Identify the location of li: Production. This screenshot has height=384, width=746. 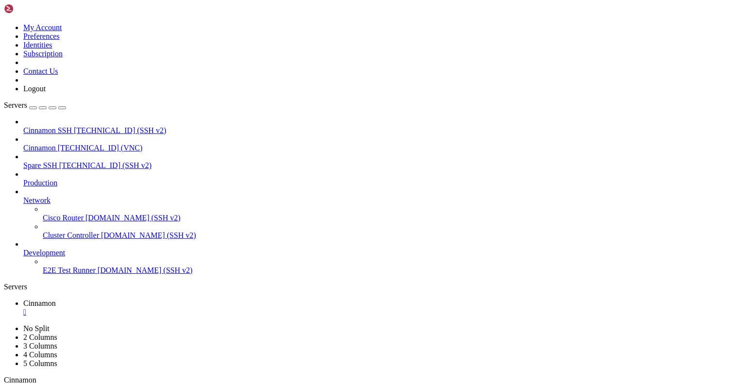
(383, 179).